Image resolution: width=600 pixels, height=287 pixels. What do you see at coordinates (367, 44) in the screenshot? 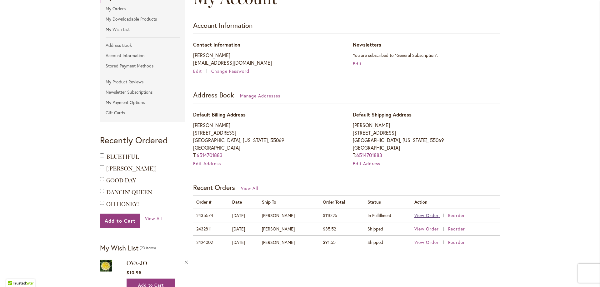
I see `span: Newsletters` at bounding box center [367, 44].